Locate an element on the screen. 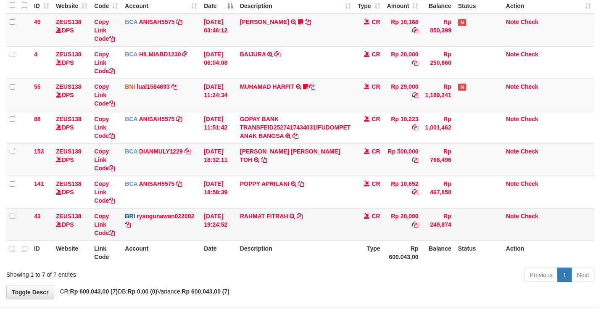 This screenshot has width=601, height=312. span: 153 is located at coordinates (39, 151).